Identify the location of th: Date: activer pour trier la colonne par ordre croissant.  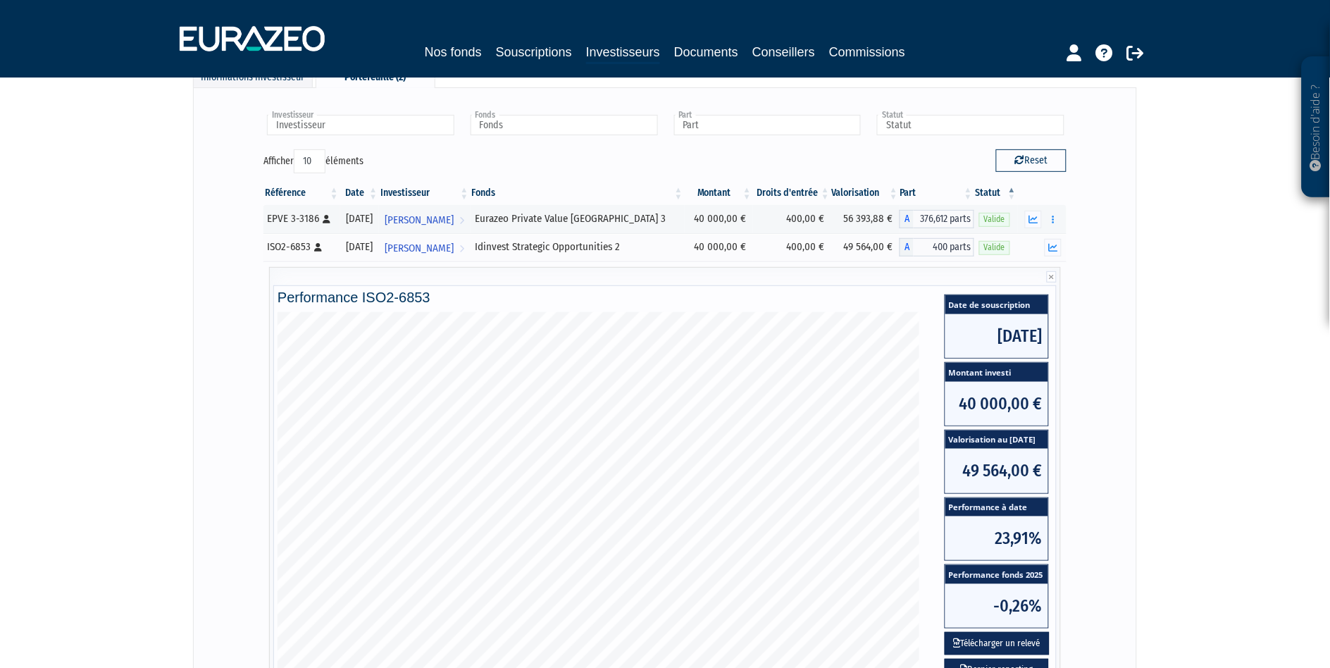
(360, 193).